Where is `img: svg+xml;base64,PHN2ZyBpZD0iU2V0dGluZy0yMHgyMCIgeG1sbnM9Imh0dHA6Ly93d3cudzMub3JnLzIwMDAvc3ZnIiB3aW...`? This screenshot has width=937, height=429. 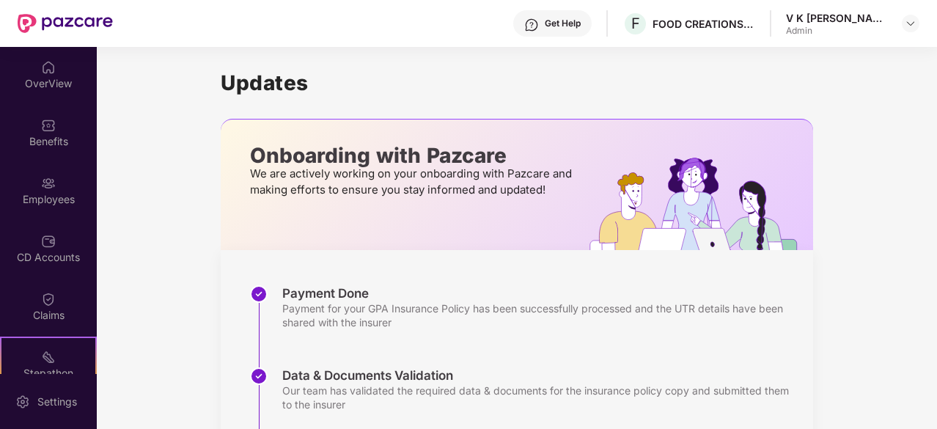
img: svg+xml;base64,PHN2ZyBpZD0iU2V0dGluZy0yMHgyMCIgeG1sbnM9Imh0dHA6Ly93d3cudzMub3JnLzIwMDAvc3ZnIiB3aW... is located at coordinates (23, 402).